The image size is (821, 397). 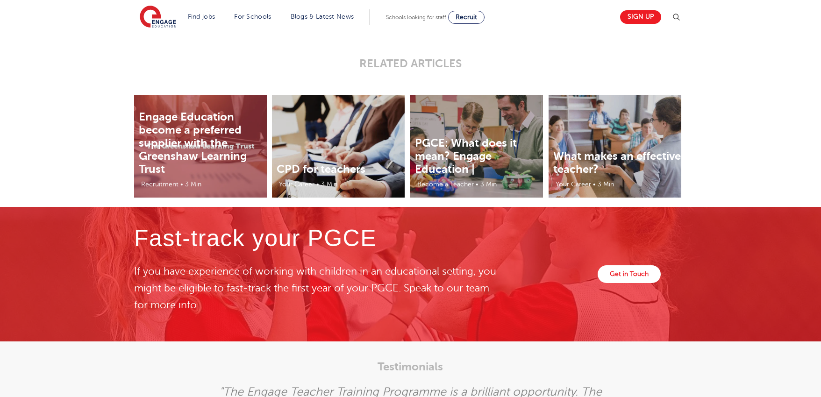 I want to click on h4: Fast-track your PGCE, so click(x=319, y=238).